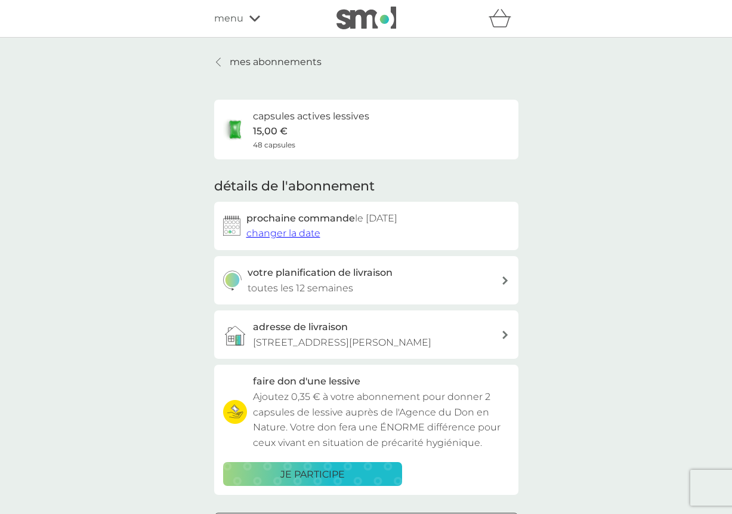 This screenshot has height=514, width=732. Describe the element at coordinates (300, 287) in the screenshot. I see `font: toutes les 12 semaines` at that location.